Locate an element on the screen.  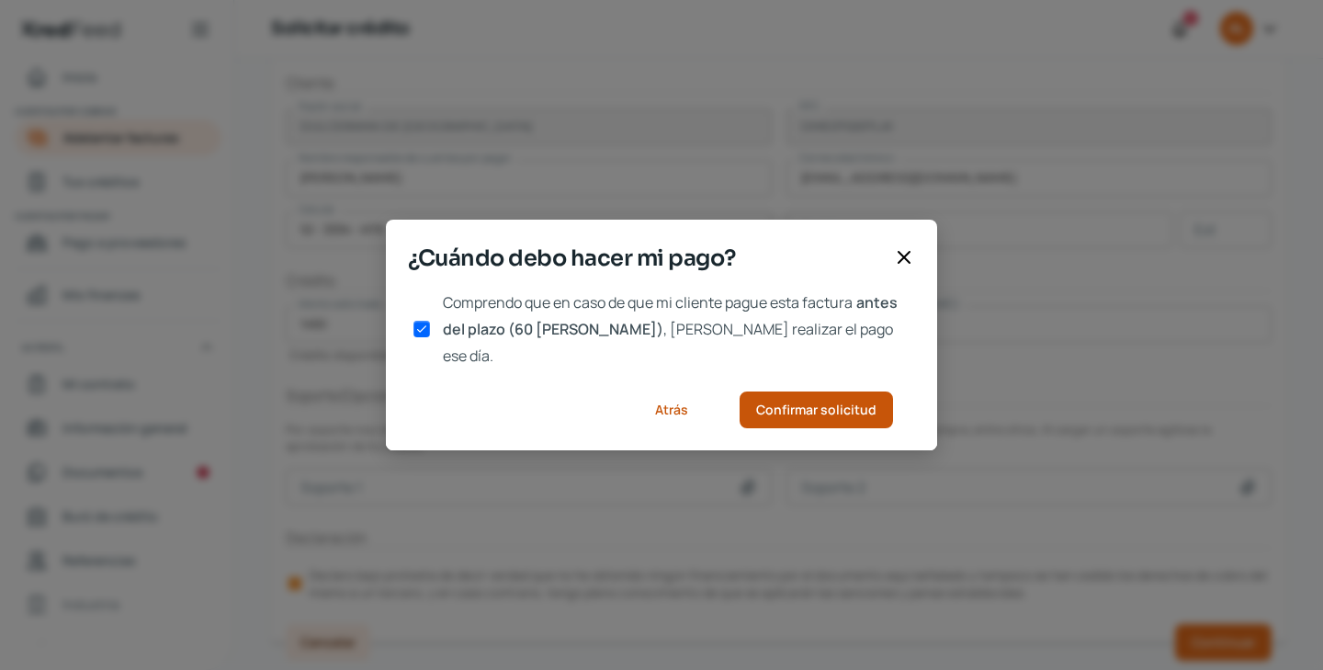
span: Atrás is located at coordinates (672, 410).